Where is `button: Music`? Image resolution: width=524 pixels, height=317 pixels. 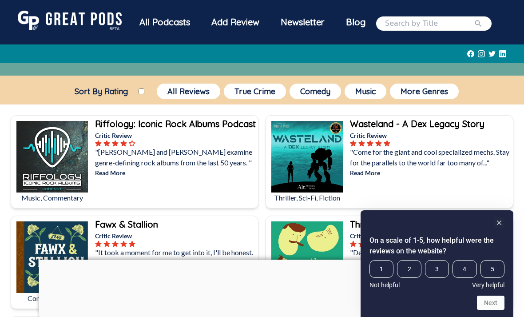 button: Music is located at coordinates (366, 91).